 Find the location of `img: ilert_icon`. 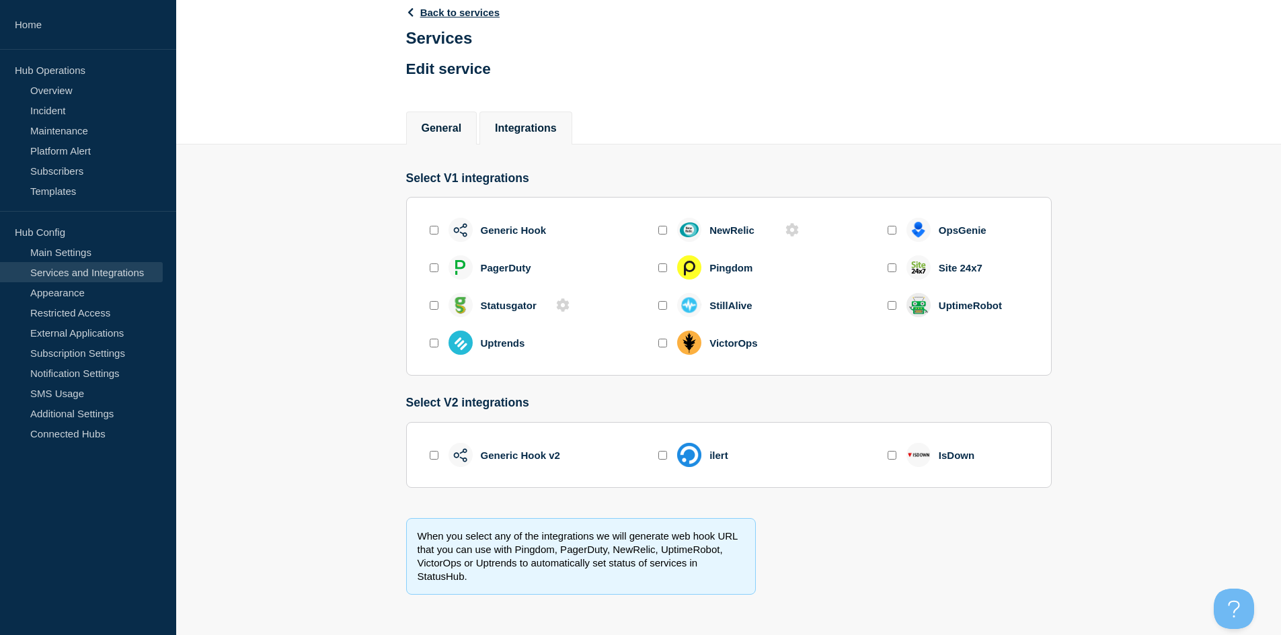

img: ilert_icon is located at coordinates (689, 455).